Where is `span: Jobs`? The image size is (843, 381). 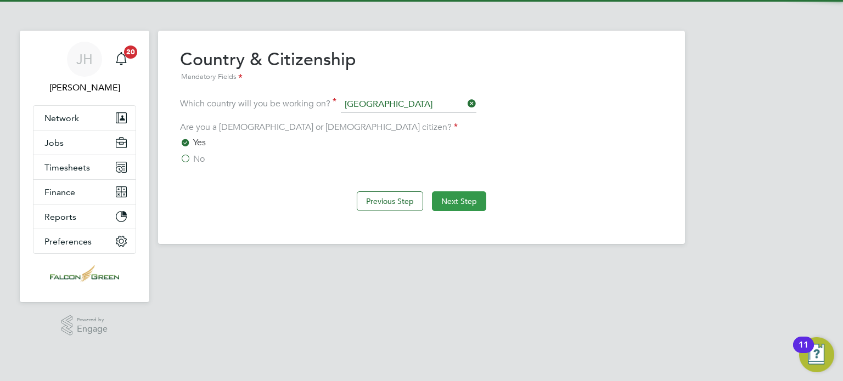 span: Jobs is located at coordinates (54, 143).